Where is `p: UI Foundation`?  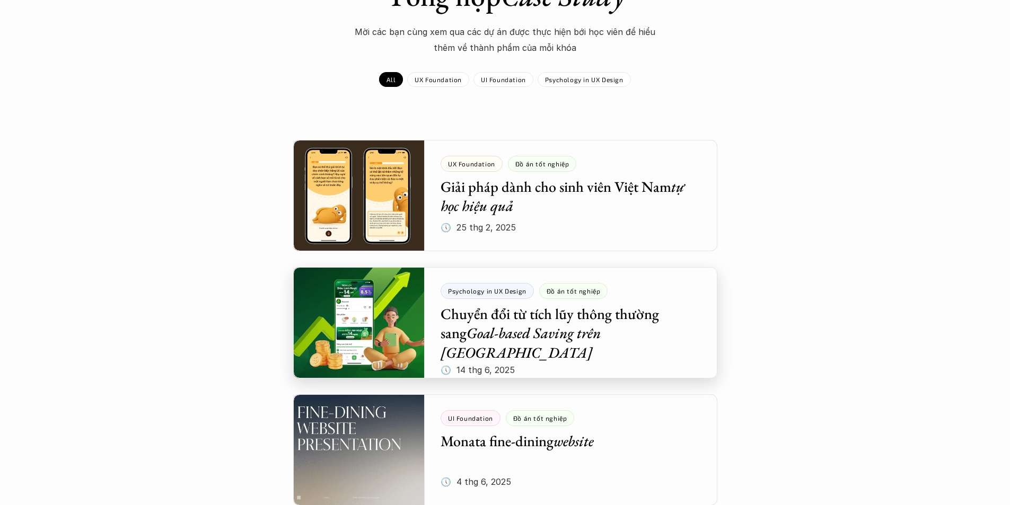
p: UI Foundation is located at coordinates (503, 79).